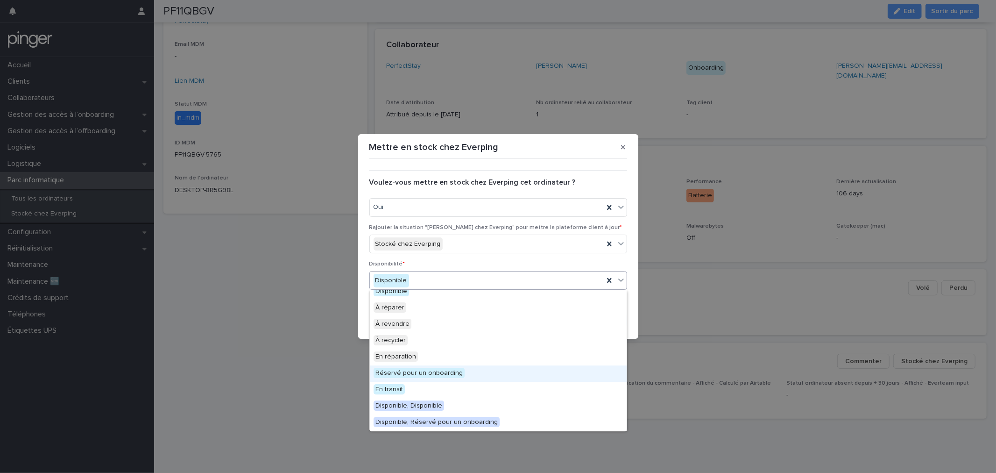  Describe the element at coordinates (409, 406) in the screenshot. I see `span: Disponible, Disponible` at that location.